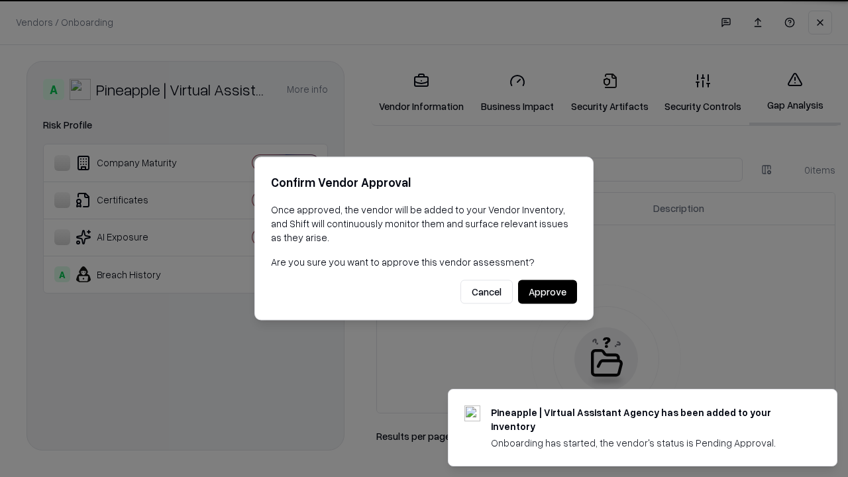 The width and height of the screenshot is (848, 477). I want to click on button: Cancel, so click(487, 292).